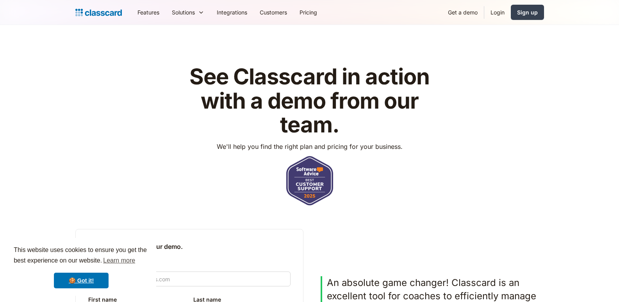 This screenshot has height=302, width=619. Describe the element at coordinates (189, 279) in the screenshot. I see `input: eg. tony@starkindustries.com` at that location.